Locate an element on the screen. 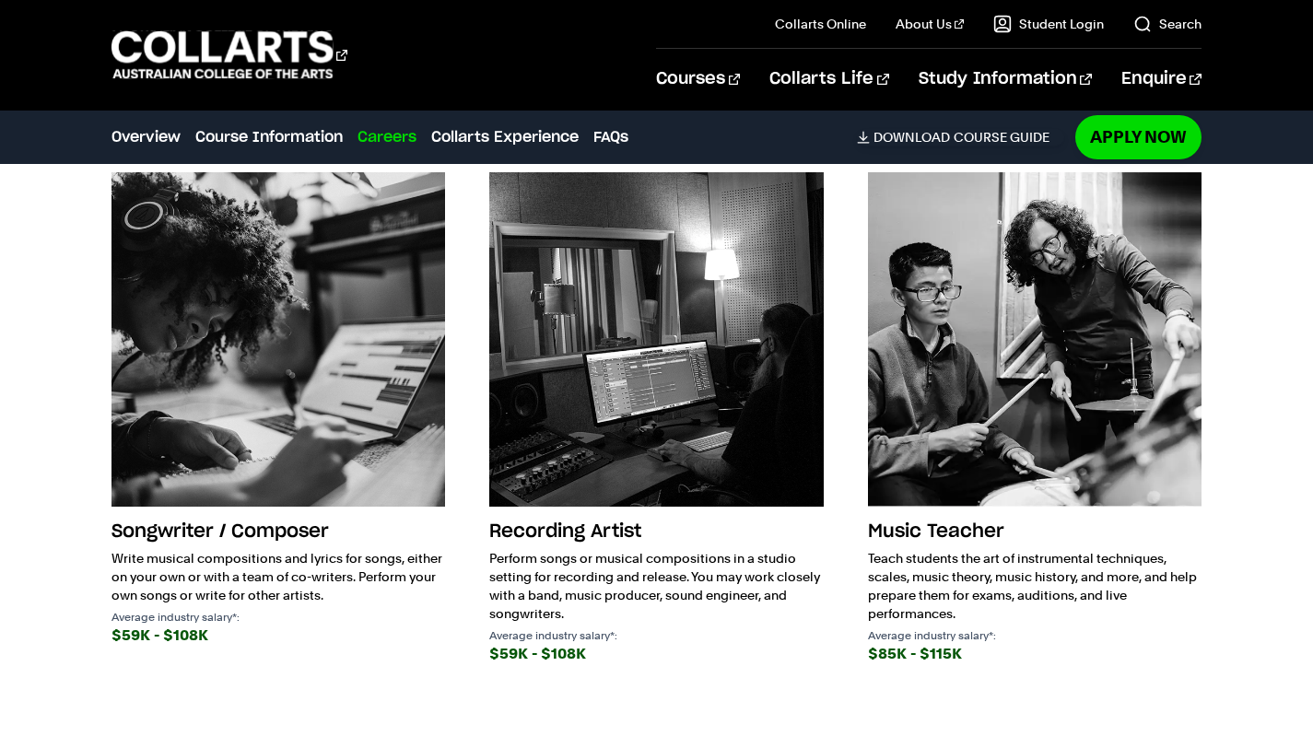 The height and width of the screenshot is (748, 1313). a: Course Information is located at coordinates (269, 137).